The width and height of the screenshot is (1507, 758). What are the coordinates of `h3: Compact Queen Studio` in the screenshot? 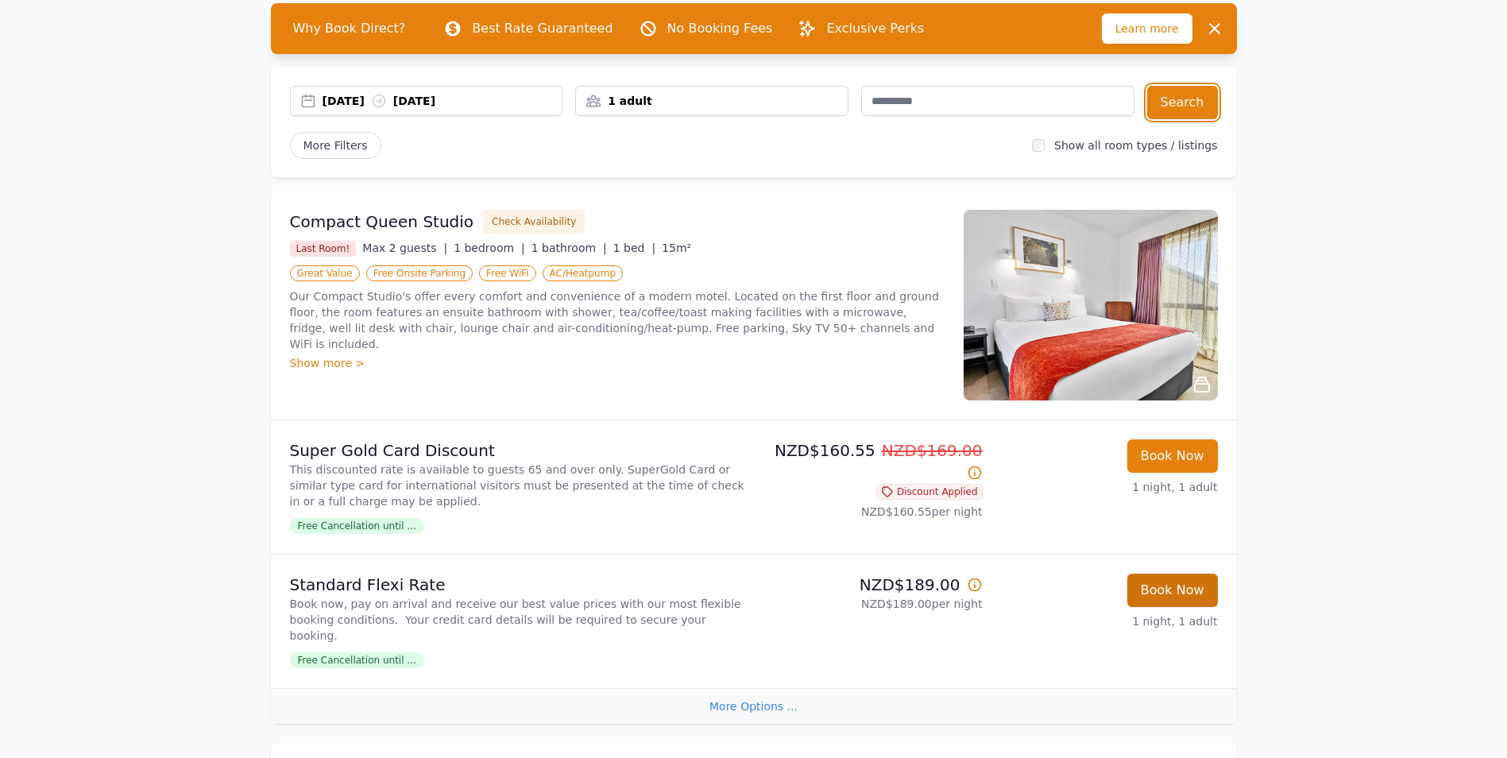 It's located at (382, 222).